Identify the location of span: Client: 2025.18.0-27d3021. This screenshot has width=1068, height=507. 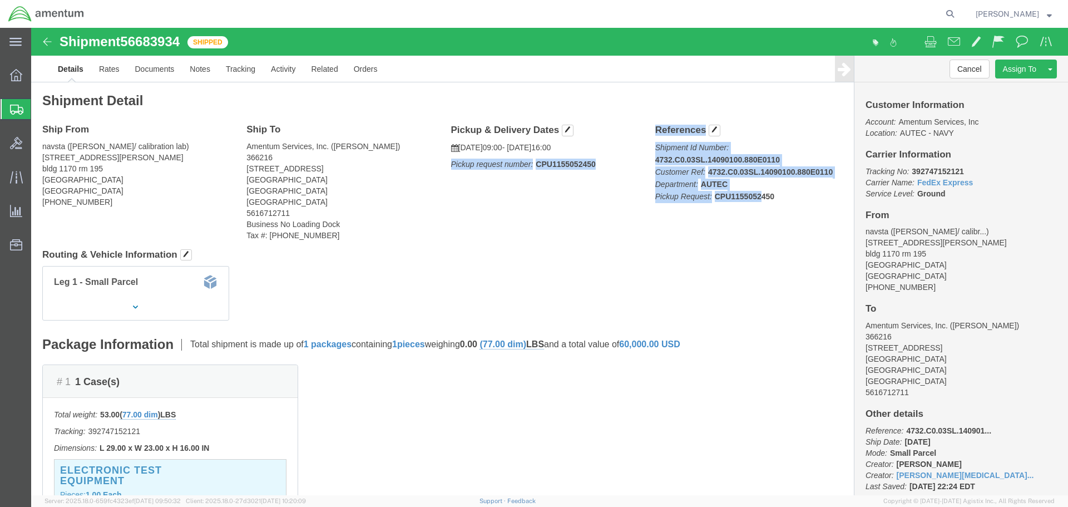
(246, 501).